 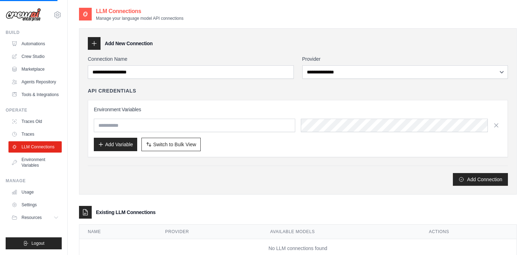 What do you see at coordinates (35, 44) in the screenshot?
I see `a: Automations` at bounding box center [35, 44].